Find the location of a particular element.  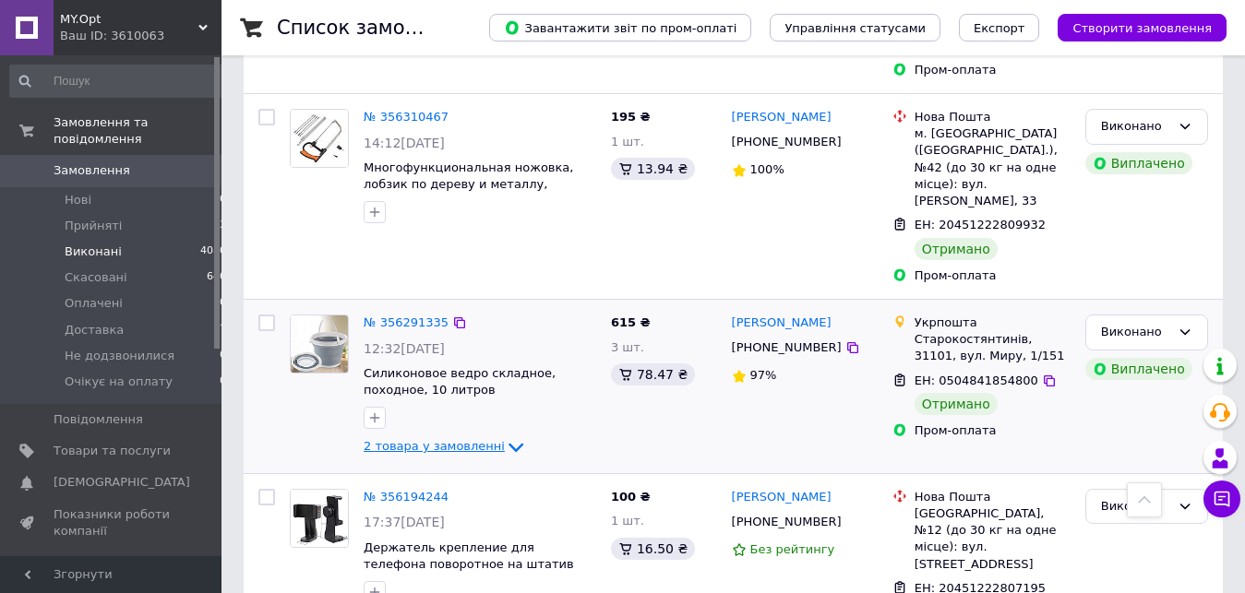

span: Експорт is located at coordinates (1000, 28).